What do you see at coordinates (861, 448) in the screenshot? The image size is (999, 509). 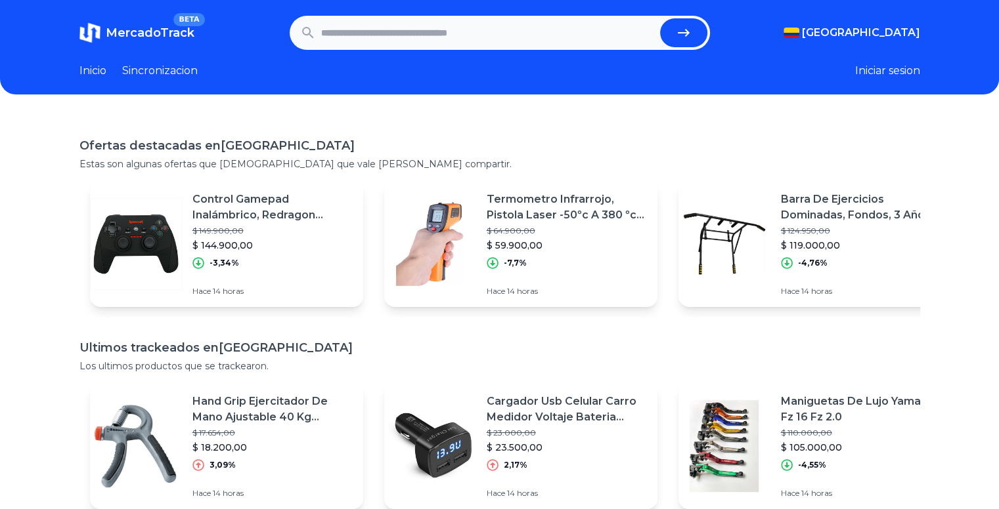 I see `p: $ 105.000,00` at bounding box center [861, 448].